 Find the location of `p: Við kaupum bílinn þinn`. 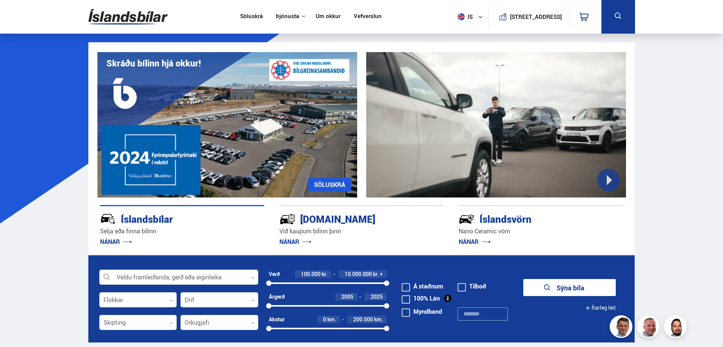

p: Við kaupum bílinn þinn is located at coordinates (361, 231).